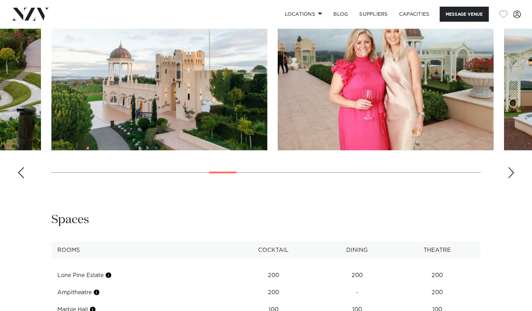 Image resolution: width=532 pixels, height=311 pixels. What do you see at coordinates (303, 14) in the screenshot?
I see `a: Locations` at bounding box center [303, 14].